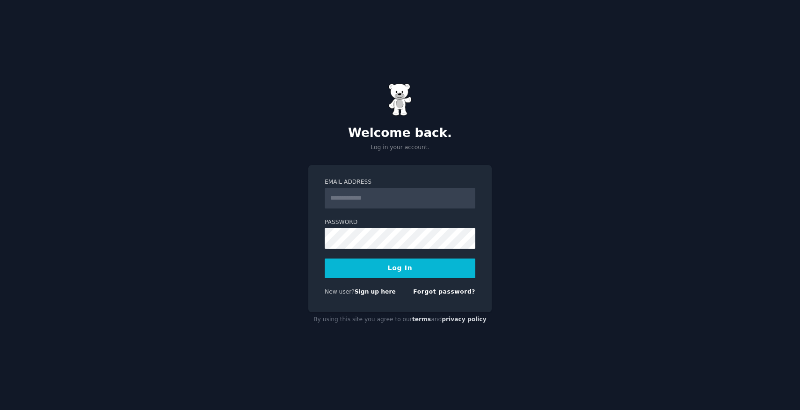 Image resolution: width=800 pixels, height=410 pixels. Describe the element at coordinates (400, 133) in the screenshot. I see `h2: Welcome back.` at that location.